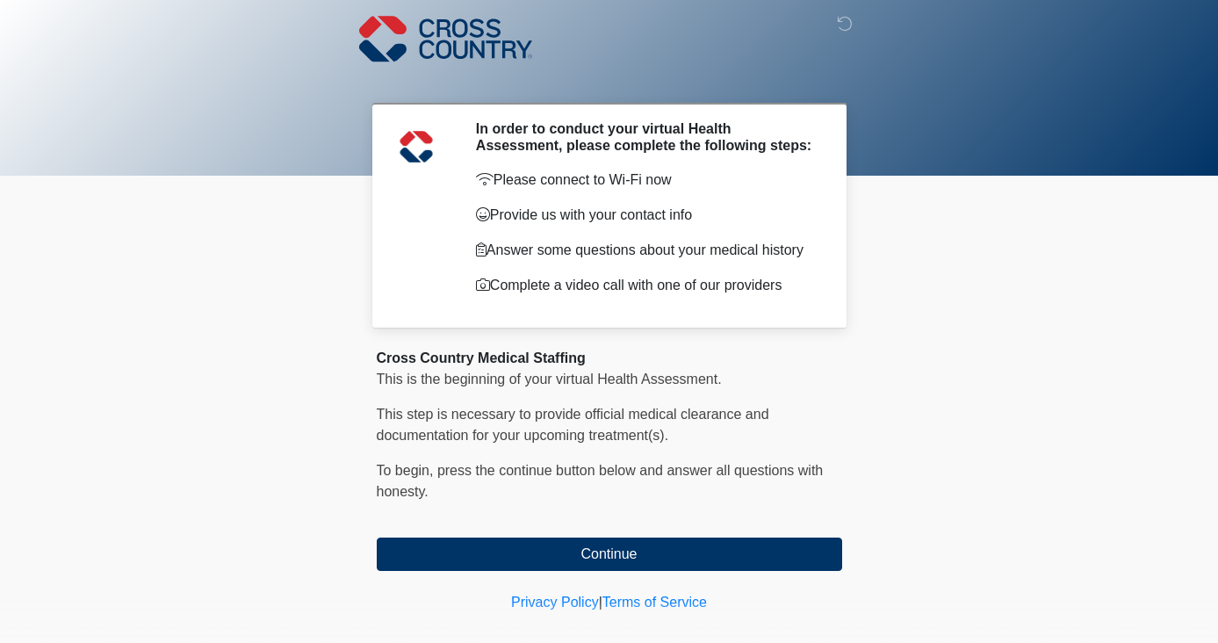 The width and height of the screenshot is (1218, 643). What do you see at coordinates (646, 180) in the screenshot?
I see `p: Please connect to Wi-Fi now` at bounding box center [646, 180].